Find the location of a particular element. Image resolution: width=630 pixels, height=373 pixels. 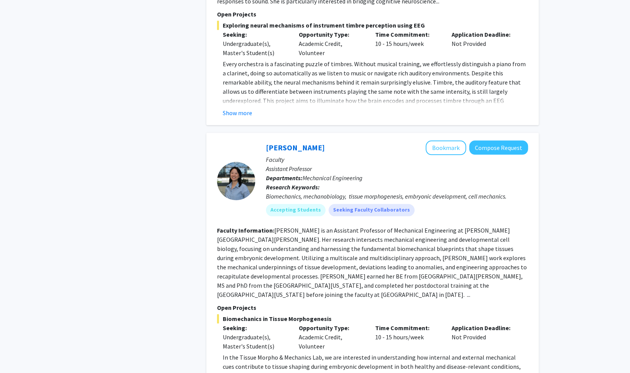

p: Every orchestra is a fascinating puzzle of timbres. Without musical training, we effortlessly dis... is located at coordinates (375, 96).